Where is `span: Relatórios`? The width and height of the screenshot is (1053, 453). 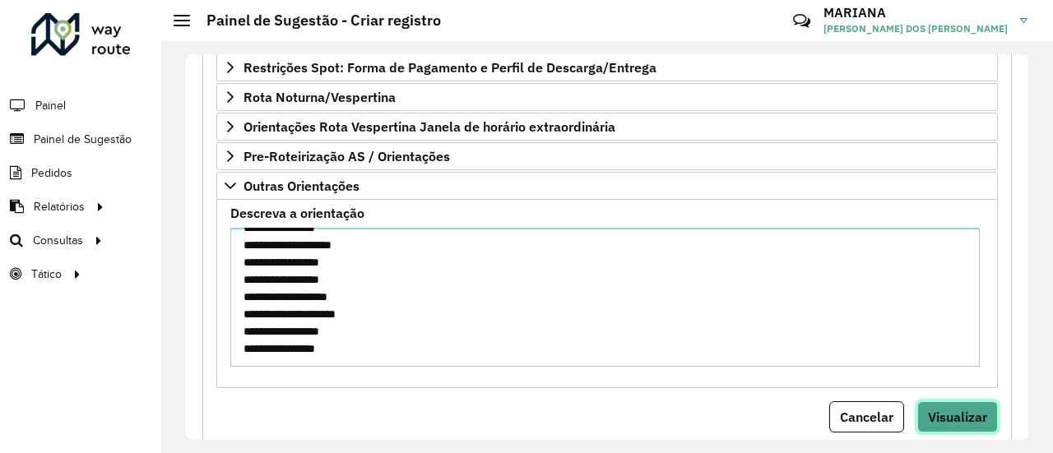
span: Relatórios is located at coordinates (59, 207).